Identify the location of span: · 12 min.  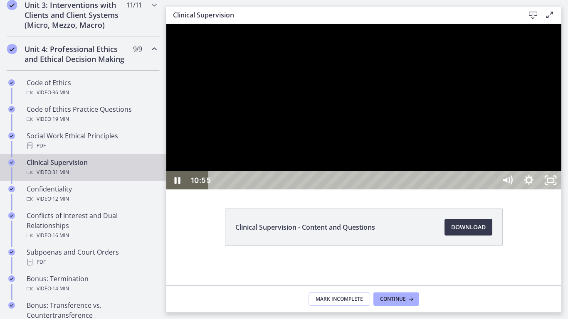
(60, 199).